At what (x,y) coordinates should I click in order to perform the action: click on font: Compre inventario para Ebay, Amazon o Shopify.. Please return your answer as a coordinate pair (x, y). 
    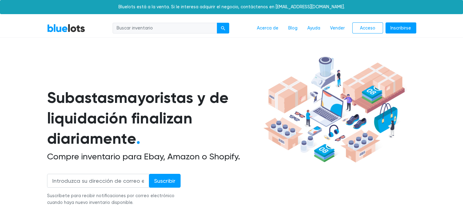
    Looking at the image, I should click on (144, 156).